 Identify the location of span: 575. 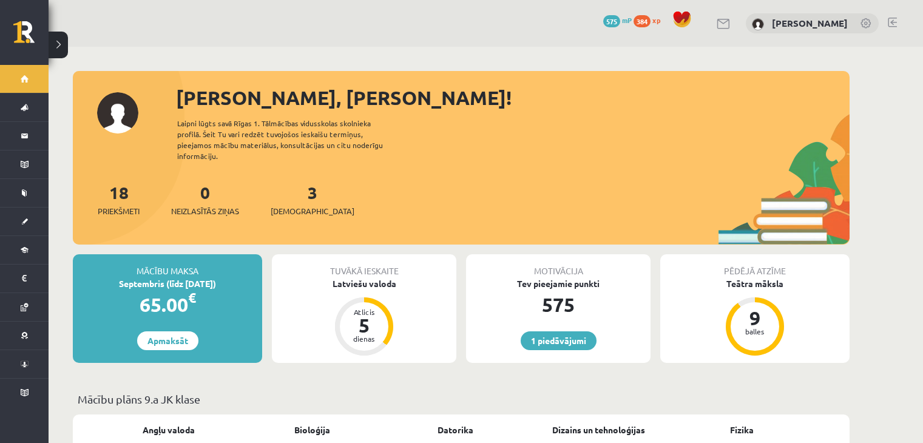
(612, 21).